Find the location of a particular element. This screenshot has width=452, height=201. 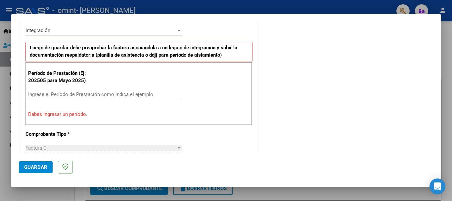

p: Período de Prestación (Ej: 202505 para Mayo 2025) is located at coordinates (61, 77).